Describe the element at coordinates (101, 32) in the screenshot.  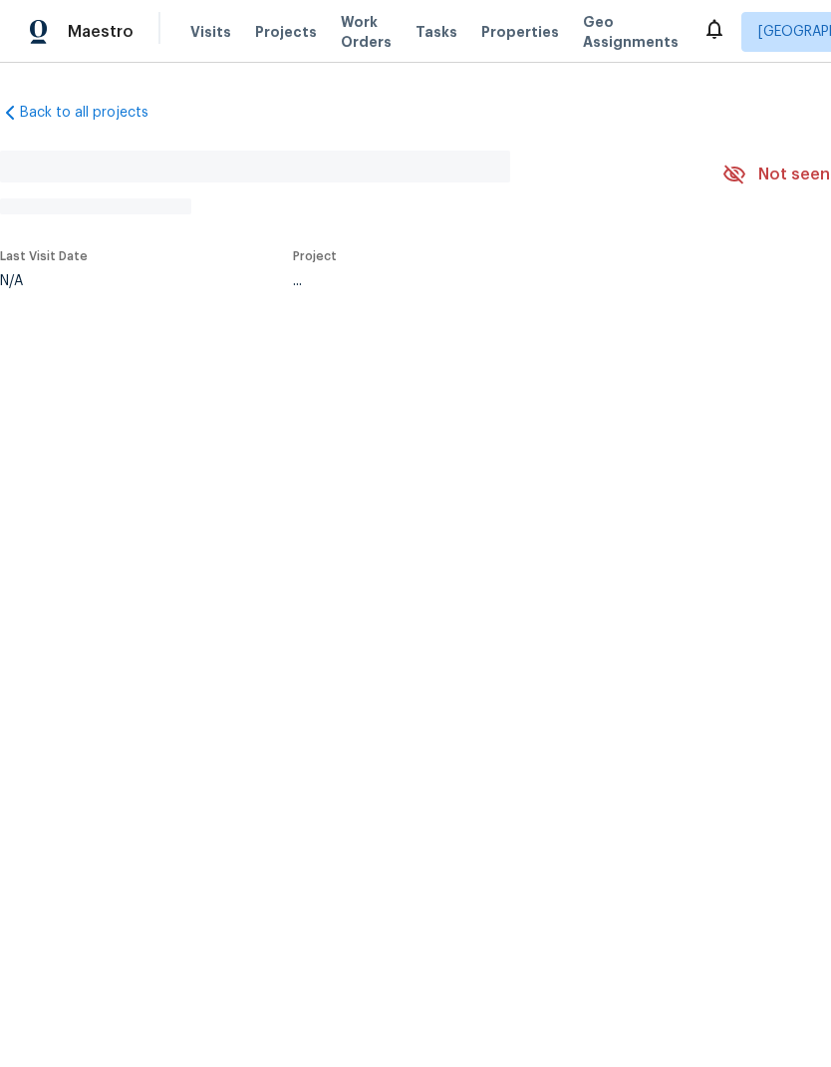
I see `span: Maestro` at that location.